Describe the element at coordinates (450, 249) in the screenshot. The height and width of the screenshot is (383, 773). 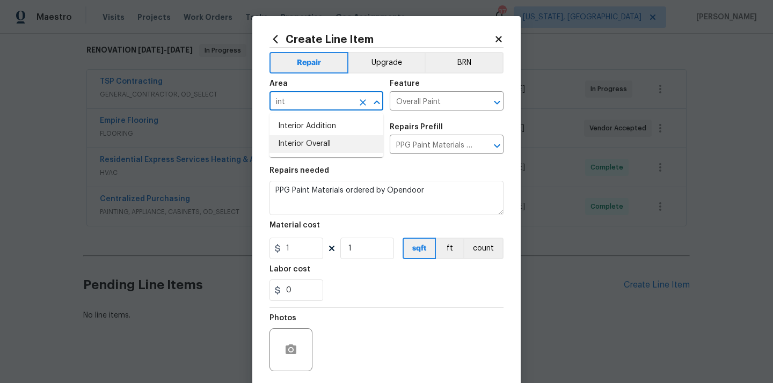
I see `button: ft` at that location.